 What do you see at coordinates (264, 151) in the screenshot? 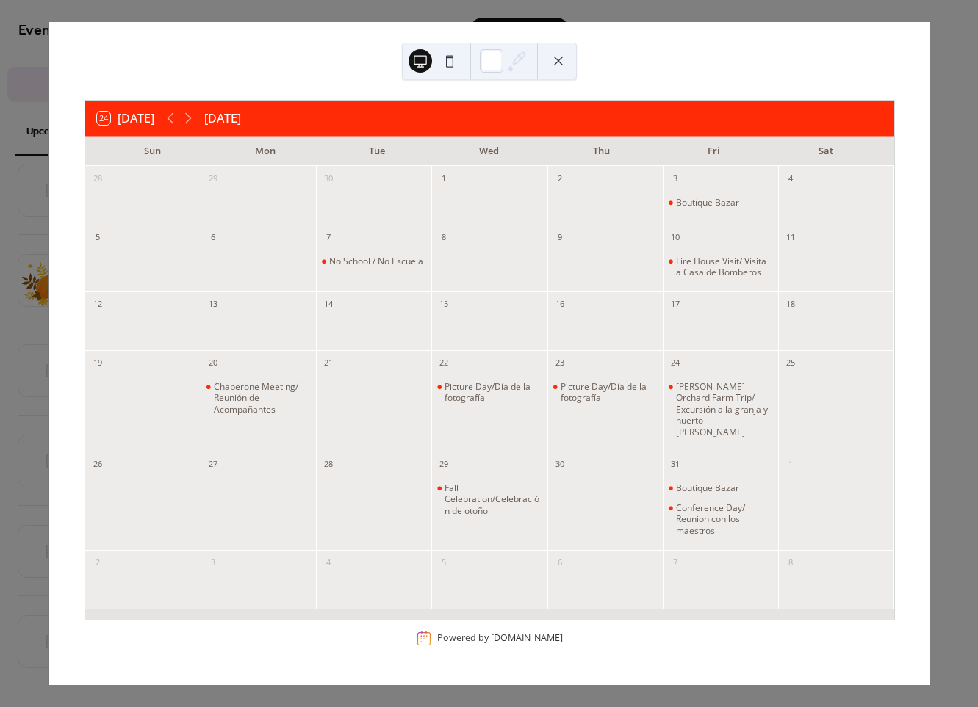
I see `div: Mon` at bounding box center [264, 151].